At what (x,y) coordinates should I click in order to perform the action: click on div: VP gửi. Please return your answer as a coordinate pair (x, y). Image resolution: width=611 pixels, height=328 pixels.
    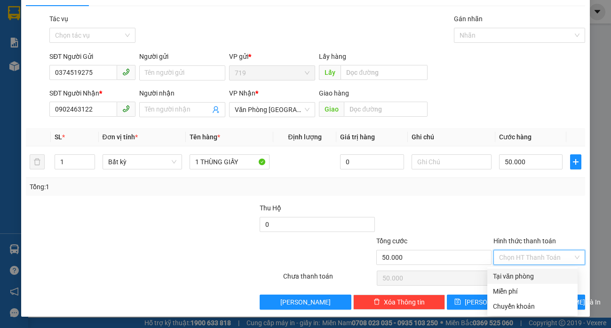
    Looking at the image, I should click on (272, 56).